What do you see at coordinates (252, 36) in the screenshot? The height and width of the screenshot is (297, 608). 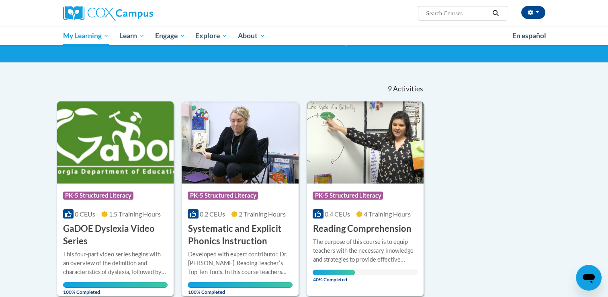 I see `a: About` at bounding box center [252, 36].